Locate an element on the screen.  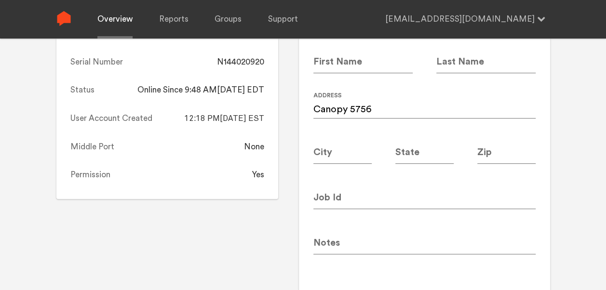
div: Status is located at coordinates (83, 90).